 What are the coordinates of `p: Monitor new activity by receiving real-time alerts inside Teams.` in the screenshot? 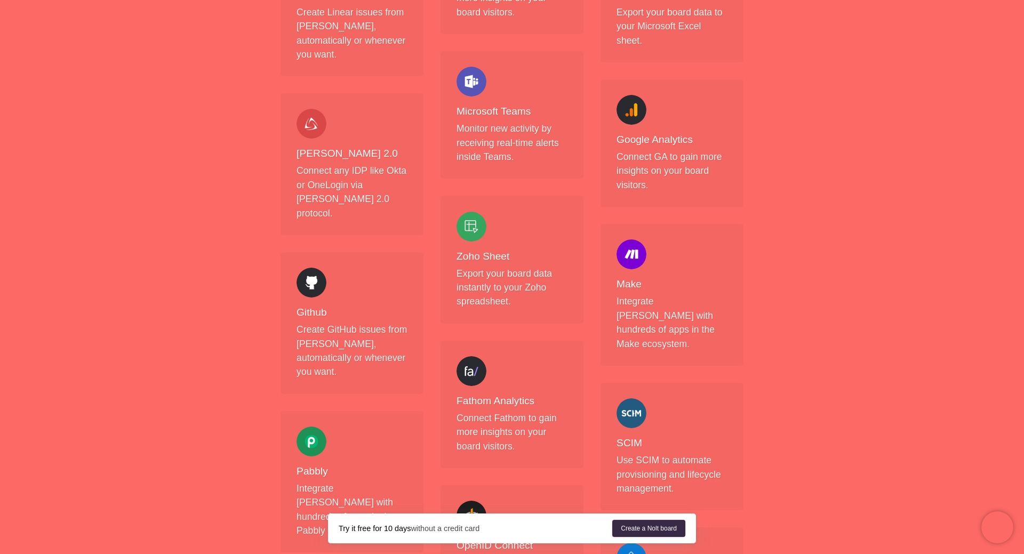 It's located at (512, 142).